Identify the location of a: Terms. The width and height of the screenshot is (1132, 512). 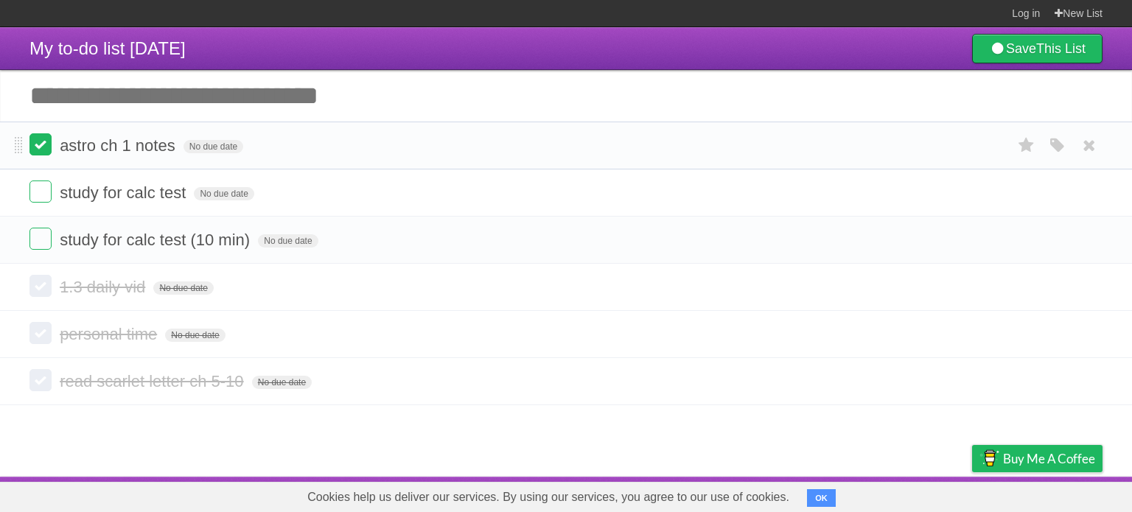
(919, 494).